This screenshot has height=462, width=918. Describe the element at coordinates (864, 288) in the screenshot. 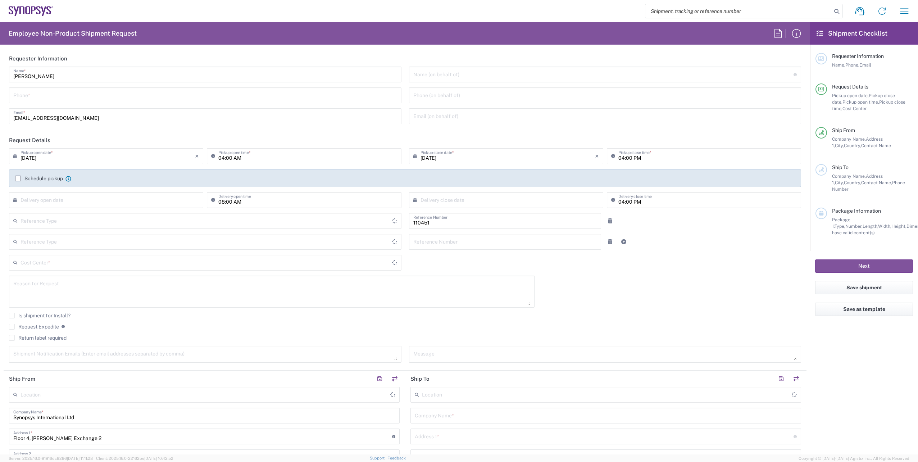

I see `button: Save shipment` at that location.